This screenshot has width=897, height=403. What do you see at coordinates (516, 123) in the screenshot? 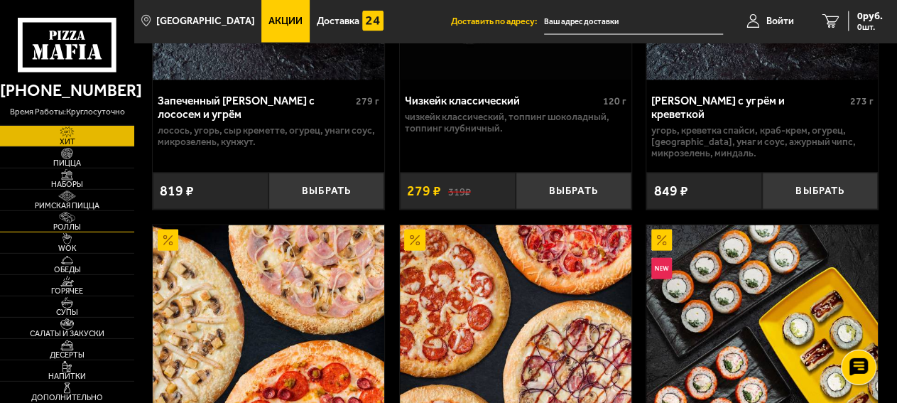
I see `p: Чизкейк классический, топпинг шоколадный, топпинг клубничный.` at bounding box center [516, 123].